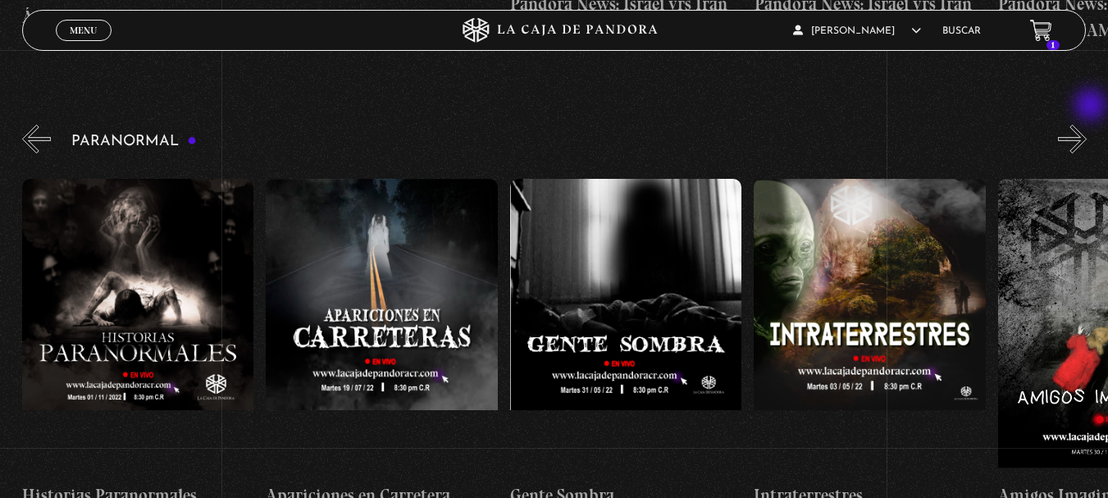  I want to click on h4: Área 51, so click(138, 17).